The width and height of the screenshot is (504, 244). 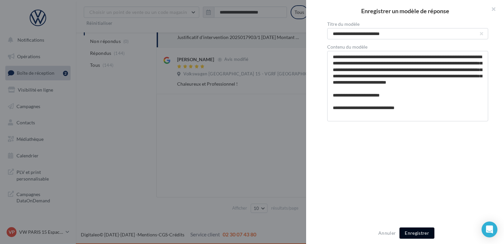 I want to click on label: Titre du modèle, so click(x=408, y=24).